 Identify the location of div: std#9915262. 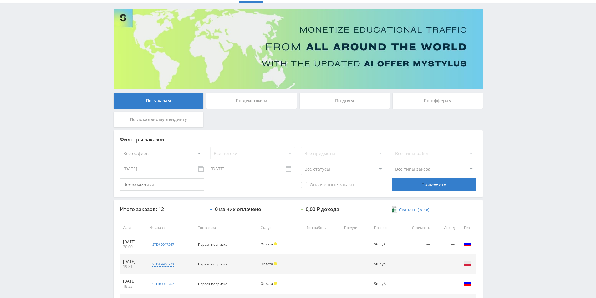
(163, 284).